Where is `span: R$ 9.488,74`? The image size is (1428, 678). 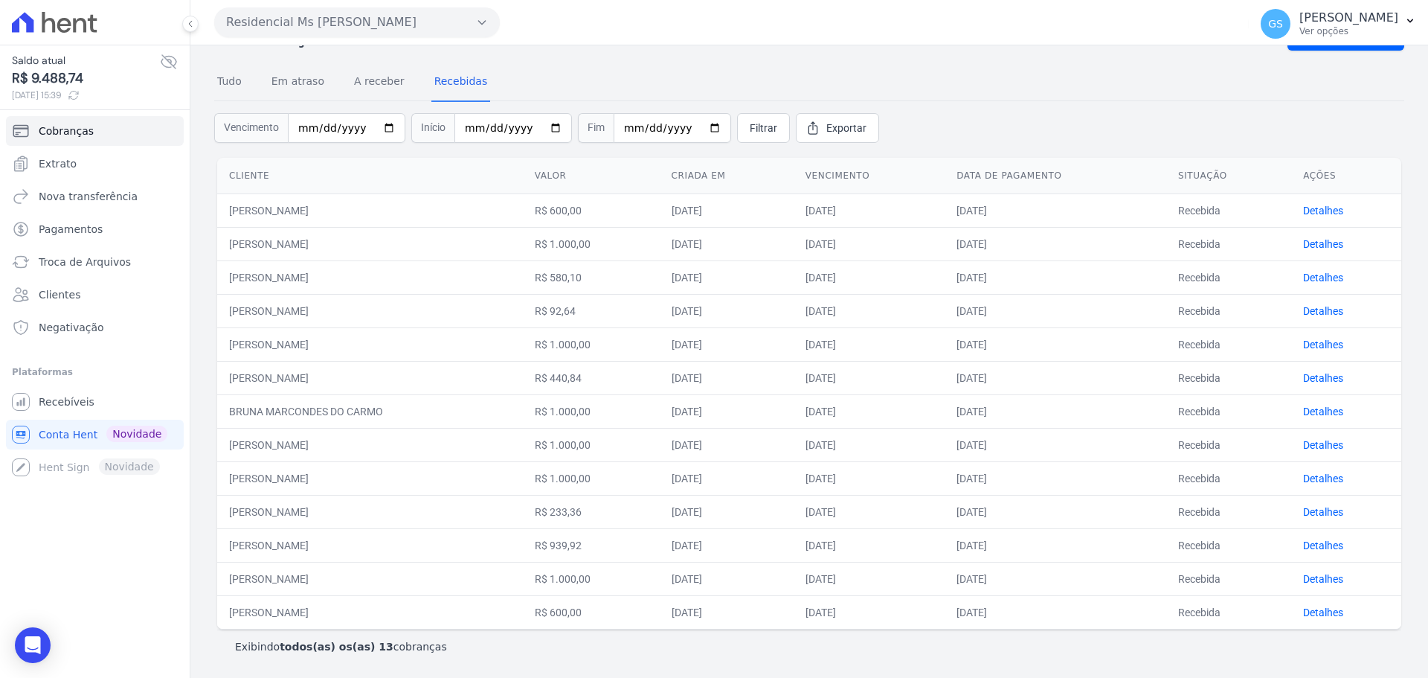
span: R$ 9.488,74 is located at coordinates (86, 78).